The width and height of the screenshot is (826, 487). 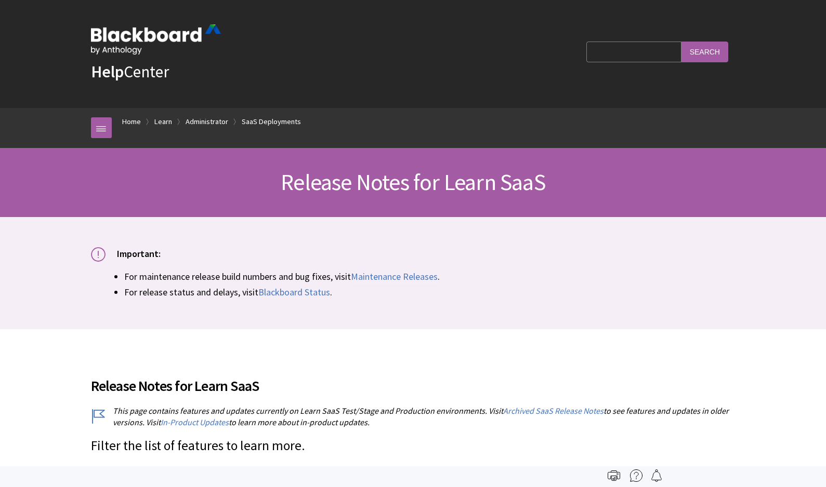 What do you see at coordinates (156, 39) in the screenshot?
I see `img: Blackboard by Anthology` at bounding box center [156, 39].